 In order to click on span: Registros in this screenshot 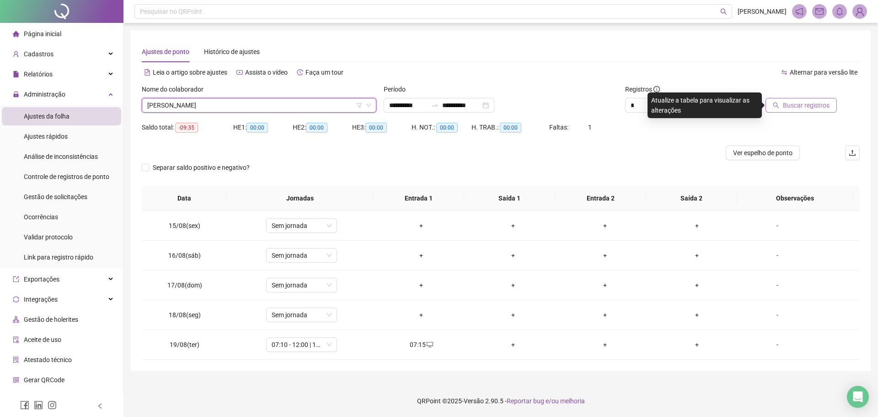, I will do `click(643, 89)`.